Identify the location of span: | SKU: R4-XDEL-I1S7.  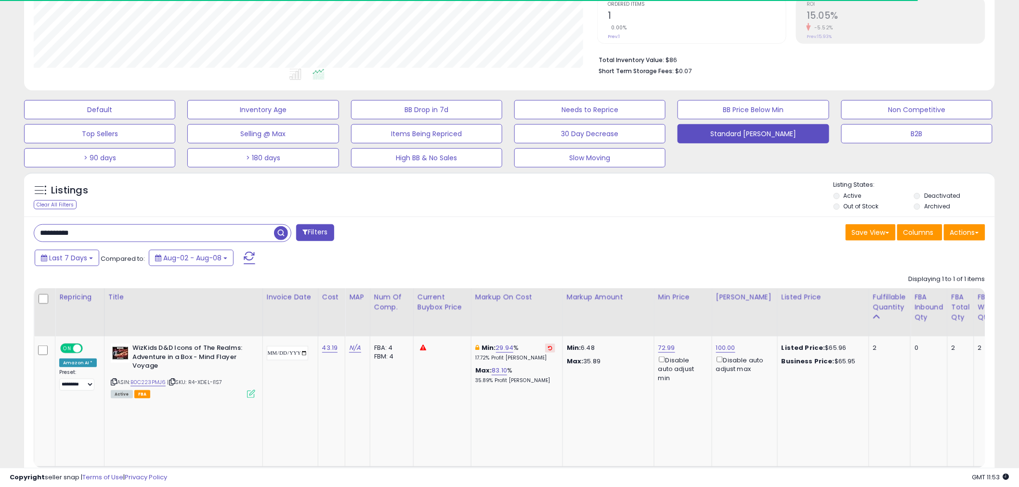
(195, 382).